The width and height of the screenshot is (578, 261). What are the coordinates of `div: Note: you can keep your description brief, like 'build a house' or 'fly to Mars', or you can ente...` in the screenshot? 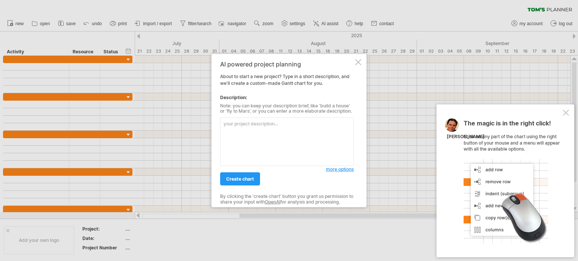 It's located at (287, 108).